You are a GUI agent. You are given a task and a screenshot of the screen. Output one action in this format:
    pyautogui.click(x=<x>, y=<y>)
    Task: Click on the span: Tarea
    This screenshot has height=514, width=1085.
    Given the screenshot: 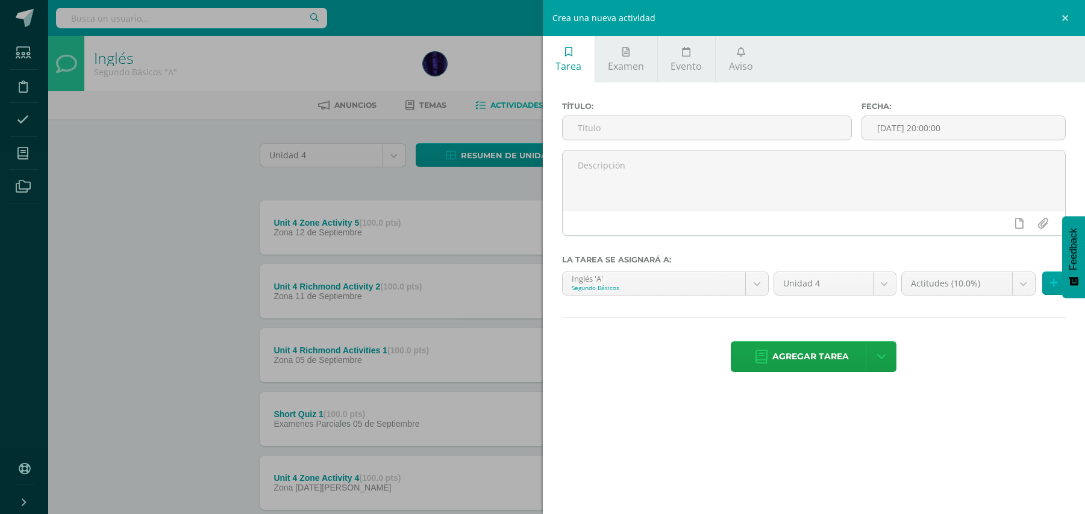 What is the action you would take?
    pyautogui.click(x=568, y=66)
    